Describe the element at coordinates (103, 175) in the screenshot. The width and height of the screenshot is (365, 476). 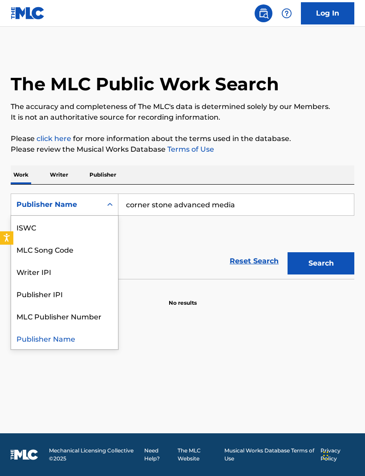
I see `p: Publisher` at that location.